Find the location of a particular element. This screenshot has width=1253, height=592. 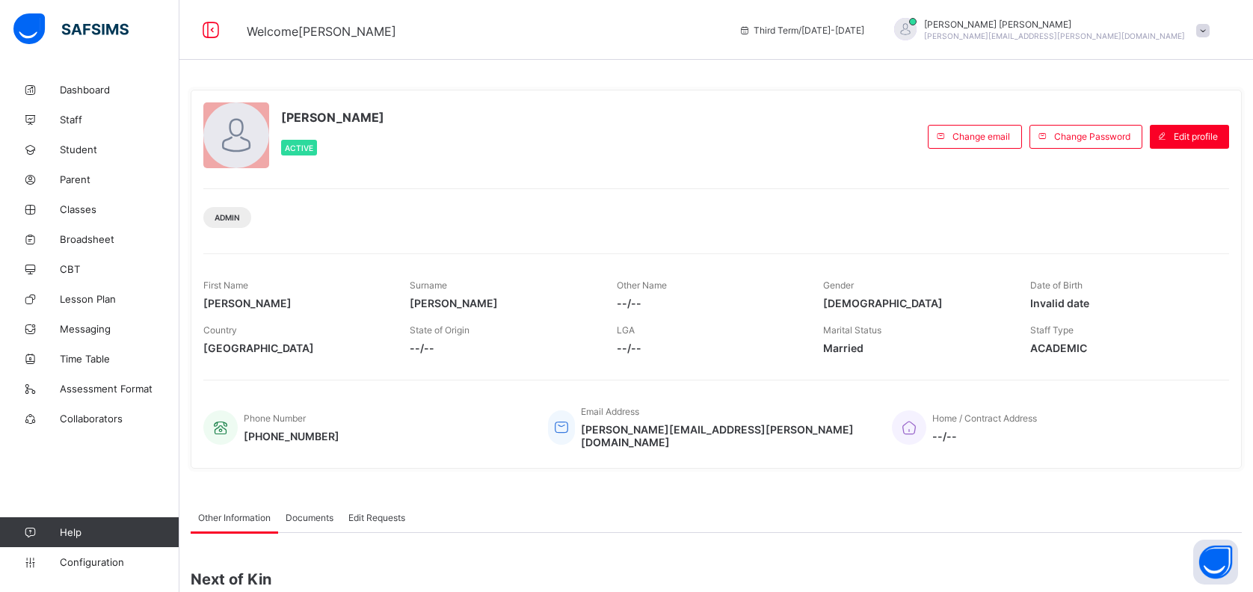

img: safsims is located at coordinates (71, 29).